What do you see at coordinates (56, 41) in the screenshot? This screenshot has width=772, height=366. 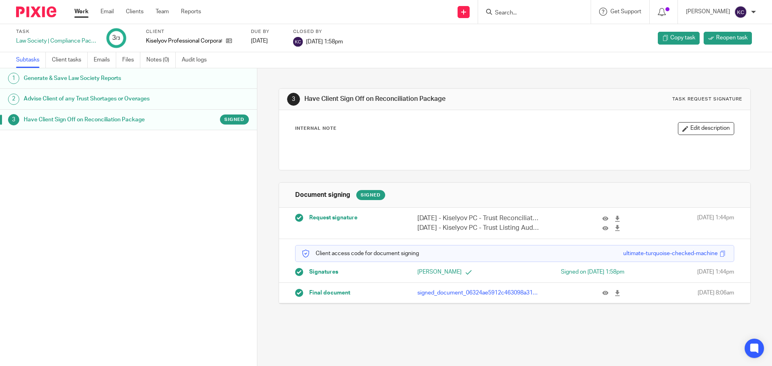 I see `div: Law Society | Compliance Package` at bounding box center [56, 41].